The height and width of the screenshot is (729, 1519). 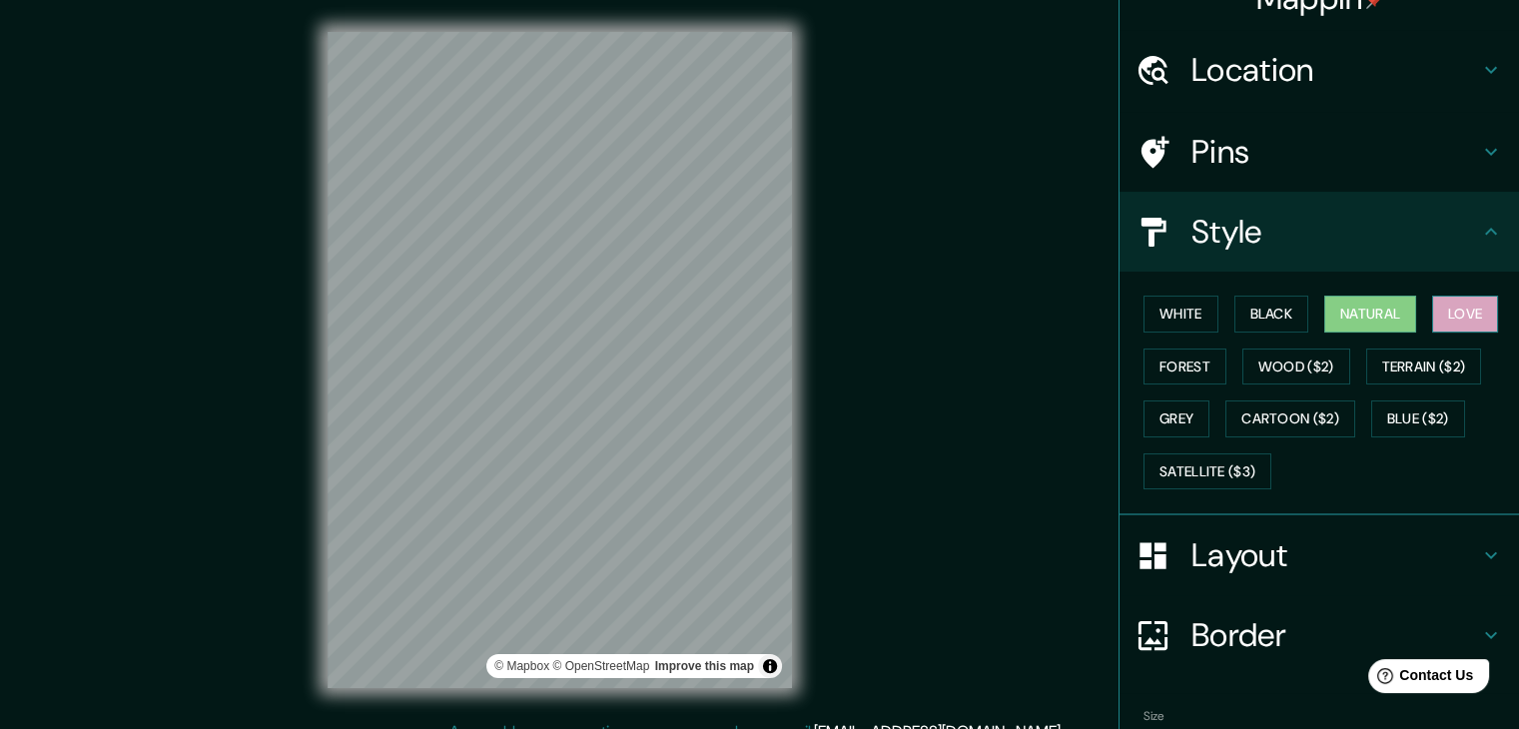 What do you see at coordinates (1418, 418) in the screenshot?
I see `button: Blue ($2)` at bounding box center [1418, 418].